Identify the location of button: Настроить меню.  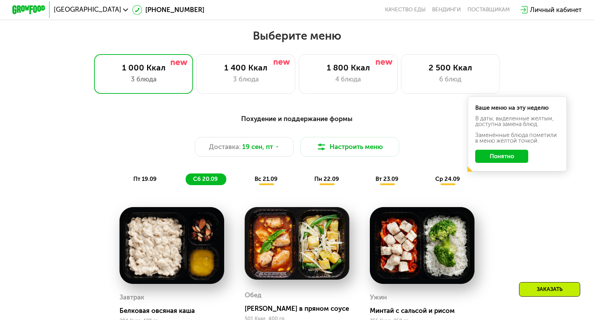
(350, 147).